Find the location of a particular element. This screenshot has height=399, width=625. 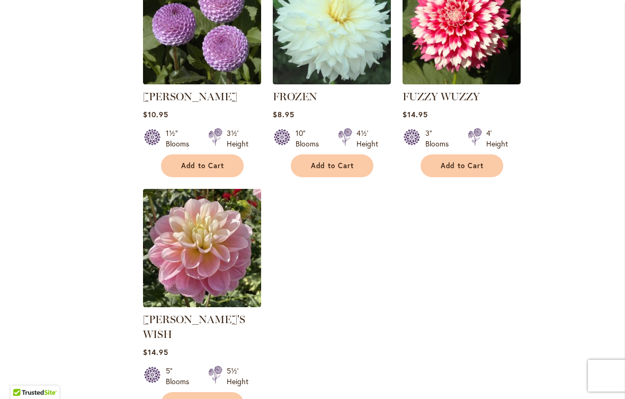

div: 5" Blooms is located at coordinates (181, 376).